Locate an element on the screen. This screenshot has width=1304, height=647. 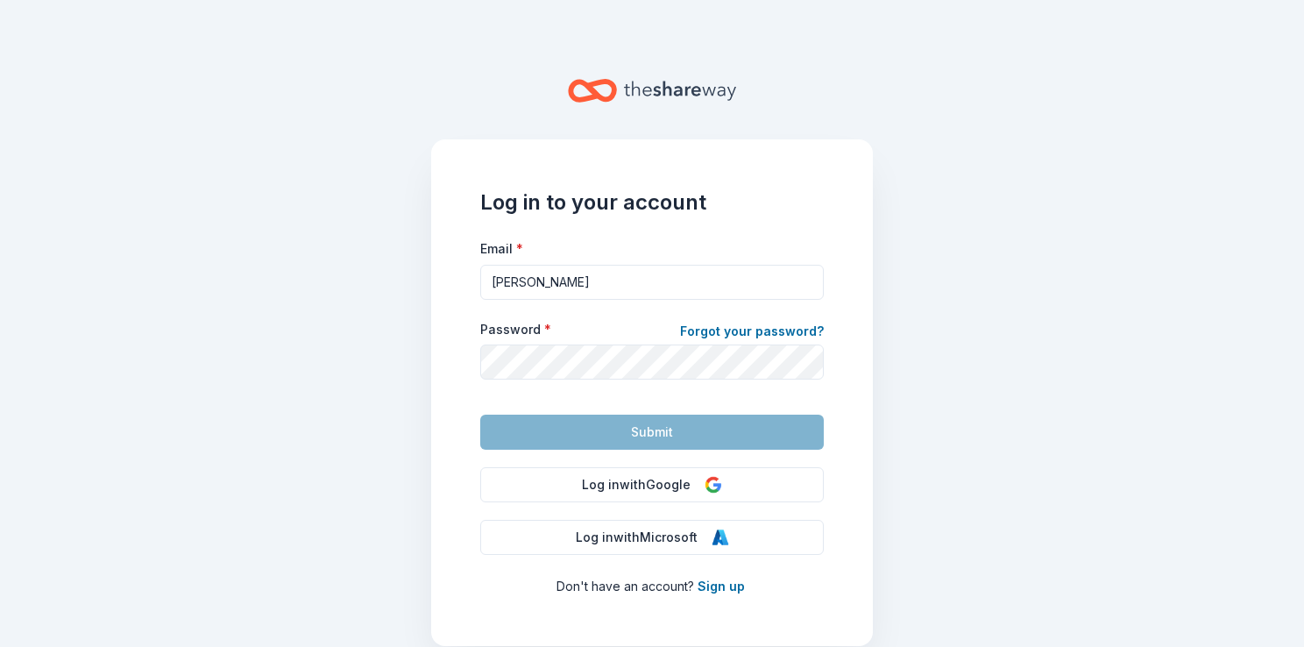
span: Don ' t have an account? is located at coordinates (625, 585).